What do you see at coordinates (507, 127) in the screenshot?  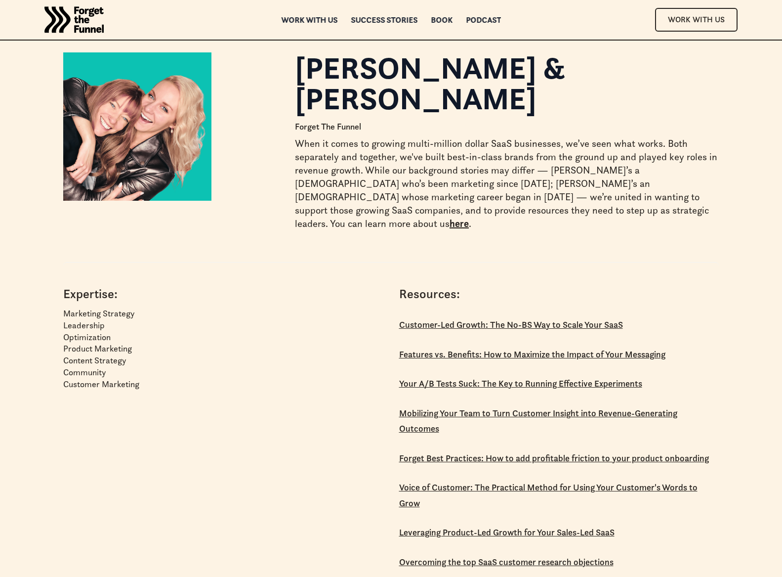 I see `p: Forget The Funnel` at bounding box center [507, 127].